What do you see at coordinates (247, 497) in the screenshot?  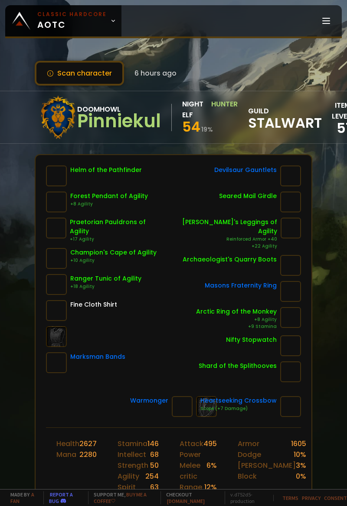 I see `span: v. d752d5 - production` at bounding box center [247, 497].